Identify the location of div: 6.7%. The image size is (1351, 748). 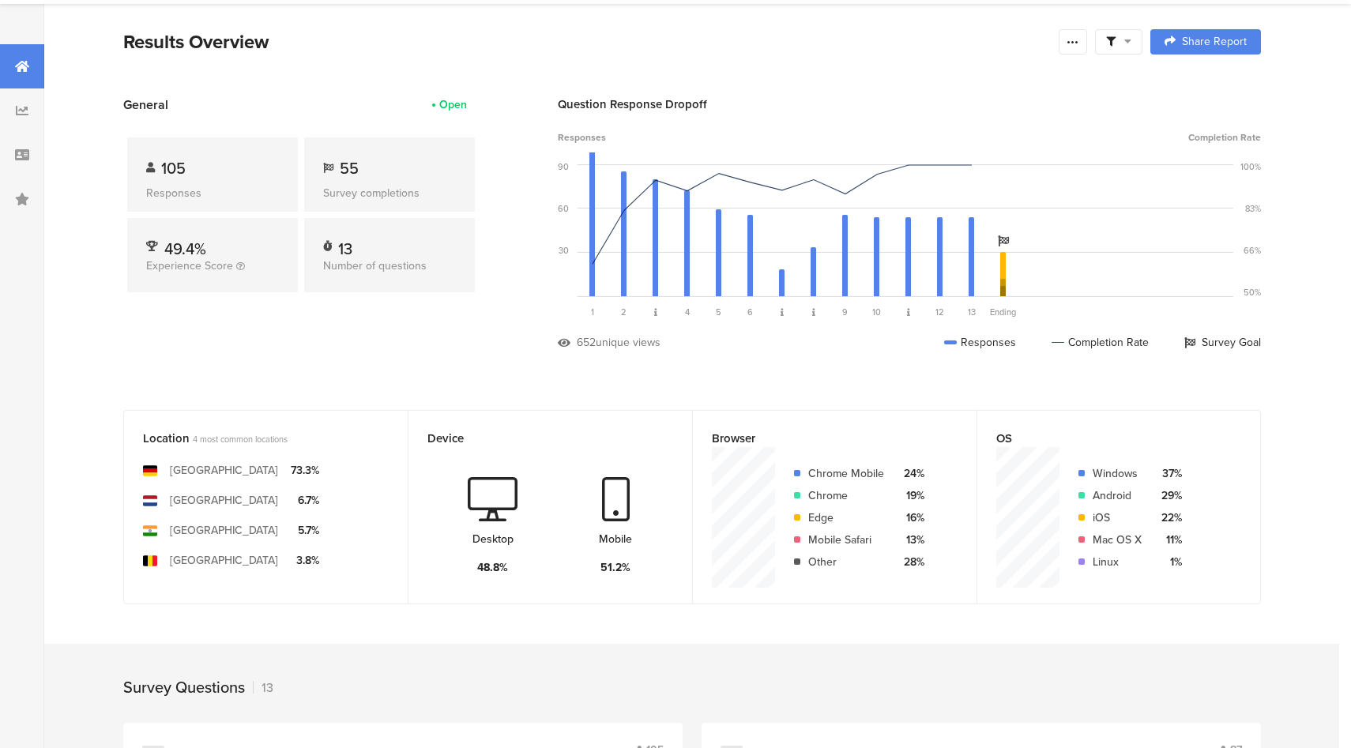
(305, 500).